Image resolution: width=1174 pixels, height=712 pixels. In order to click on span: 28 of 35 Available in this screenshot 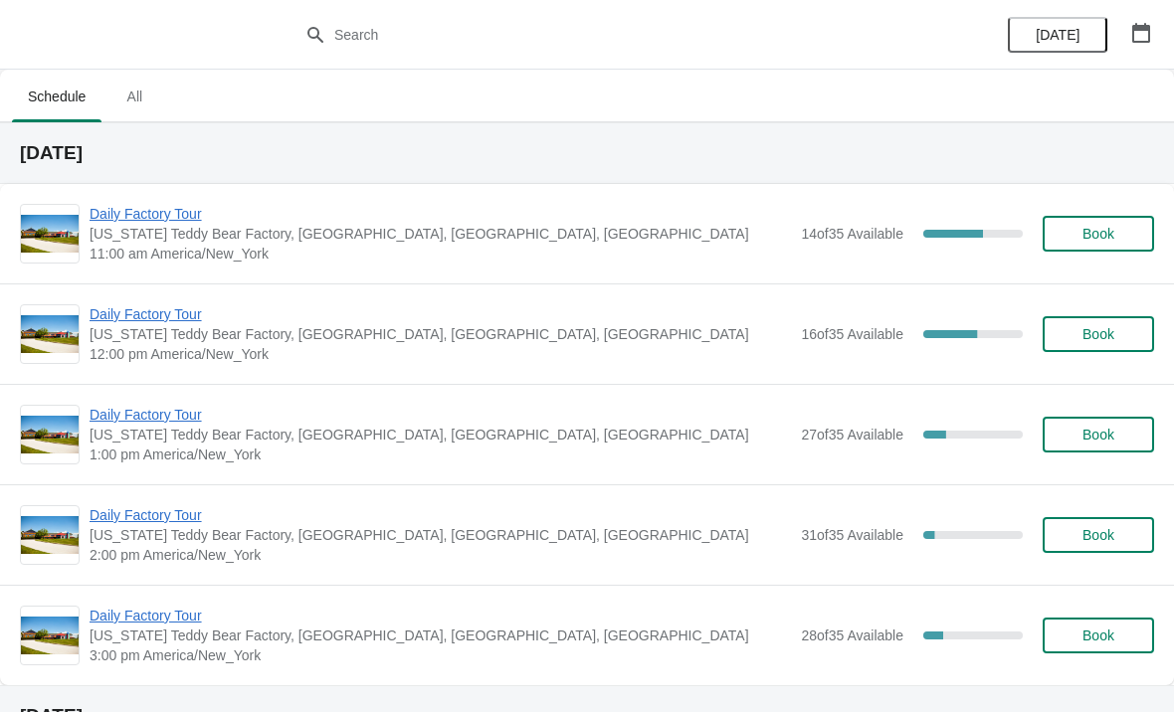, I will do `click(852, 636)`.